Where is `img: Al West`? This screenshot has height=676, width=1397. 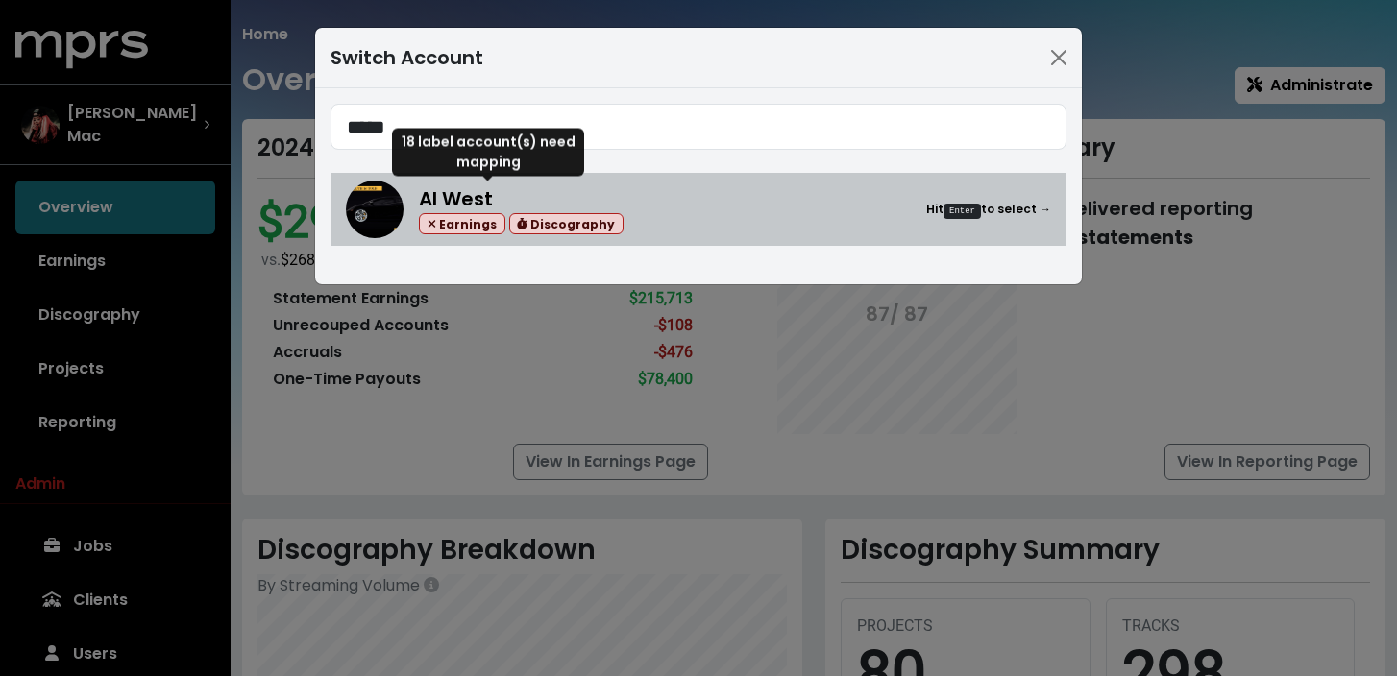 img: Al West is located at coordinates (375, 209).